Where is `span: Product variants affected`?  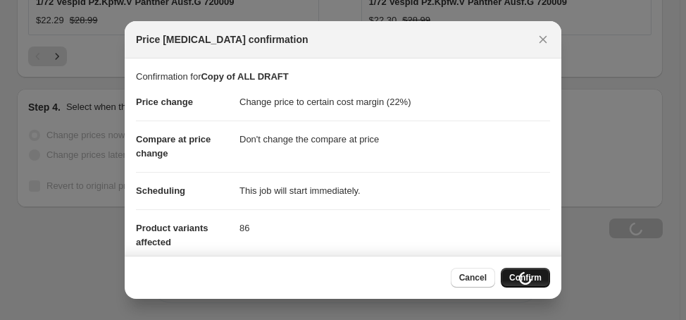 span: Product variants affected is located at coordinates (172, 235).